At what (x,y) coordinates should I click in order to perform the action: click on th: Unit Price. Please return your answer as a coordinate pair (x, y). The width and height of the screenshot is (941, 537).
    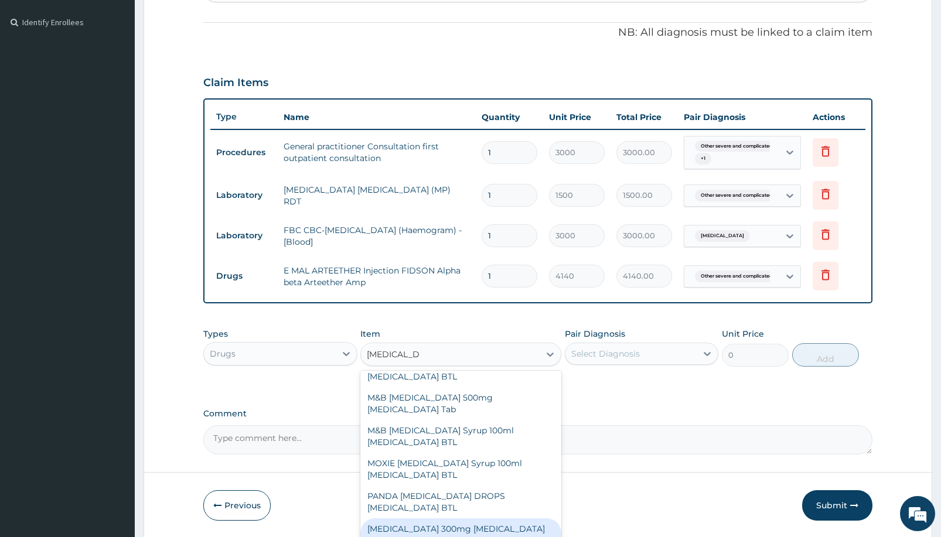
    Looking at the image, I should click on (576, 117).